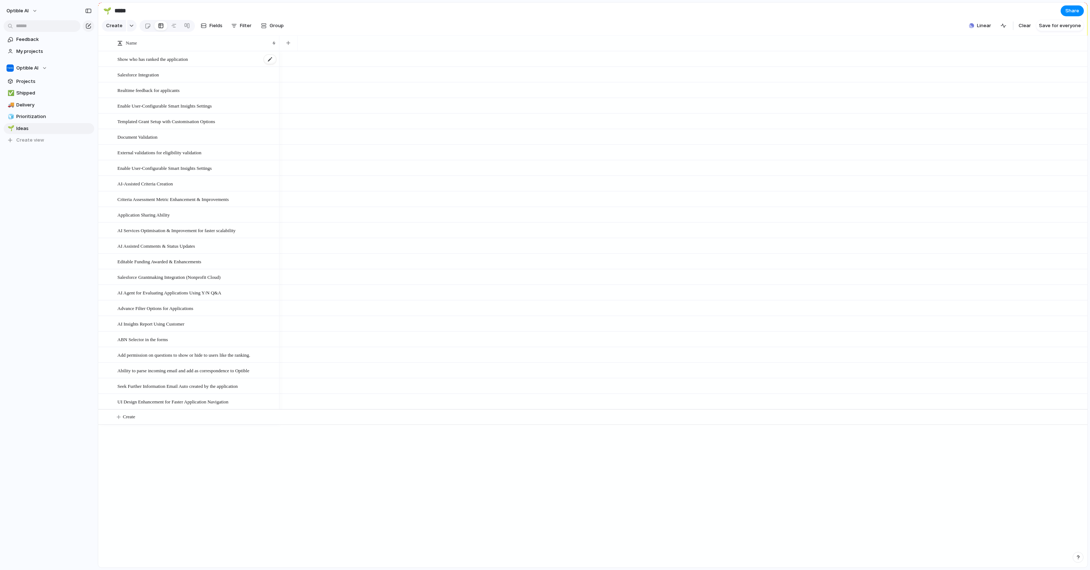 Image resolution: width=1090 pixels, height=570 pixels. I want to click on span: AI Insights Report Using Customer, so click(151, 323).